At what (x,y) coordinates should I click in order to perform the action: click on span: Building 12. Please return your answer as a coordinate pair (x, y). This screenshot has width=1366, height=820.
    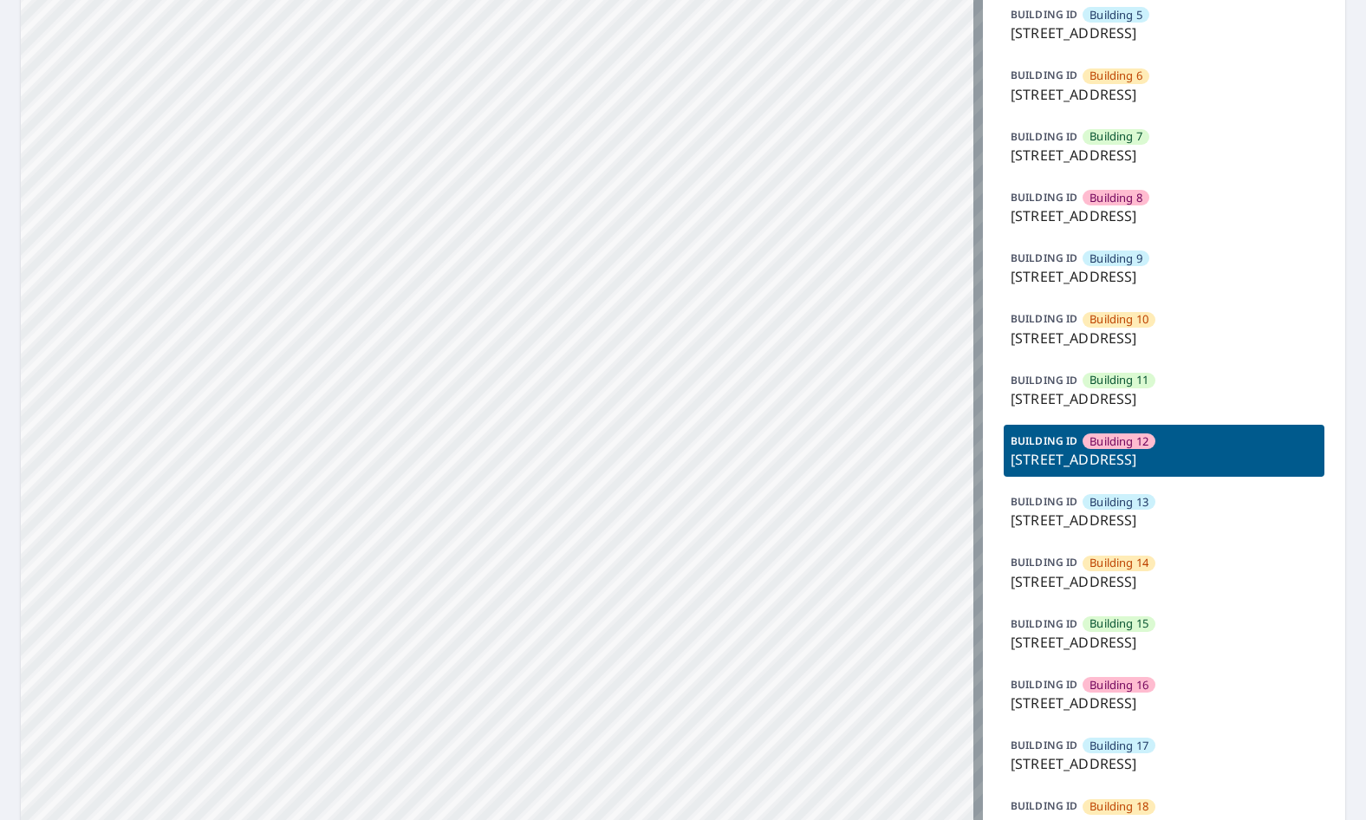
    Looking at the image, I should click on (1119, 441).